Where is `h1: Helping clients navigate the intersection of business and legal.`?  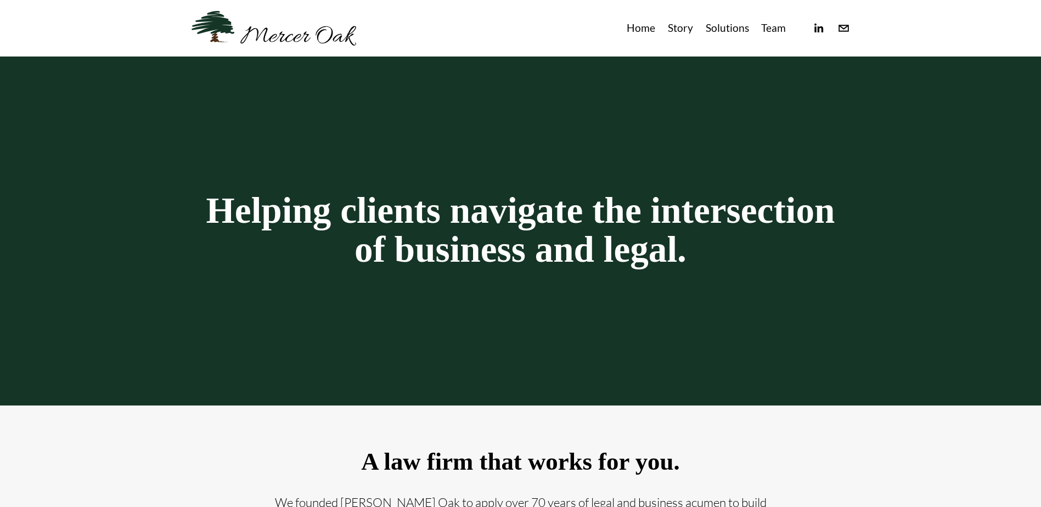 h1: Helping clients navigate the intersection of business and legal. is located at coordinates (521, 230).